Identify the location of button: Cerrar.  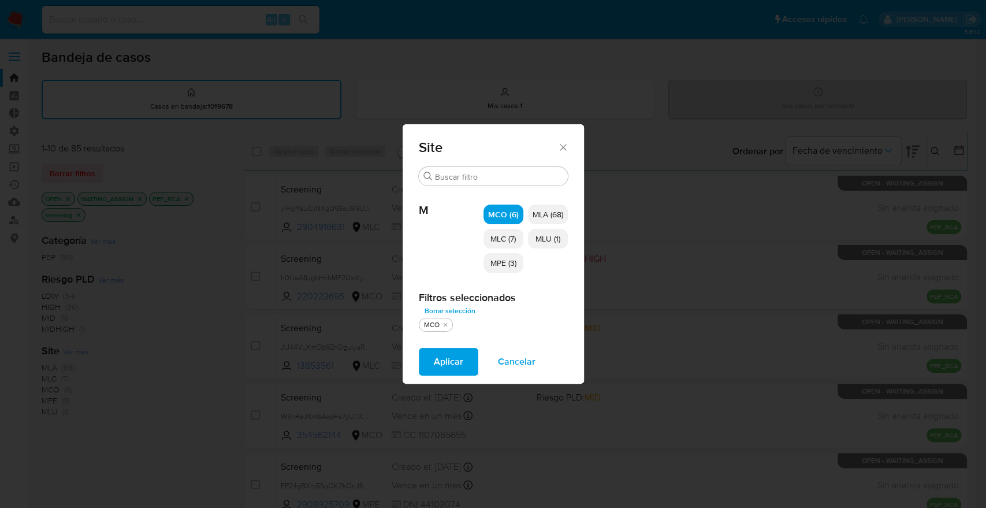
(563, 147).